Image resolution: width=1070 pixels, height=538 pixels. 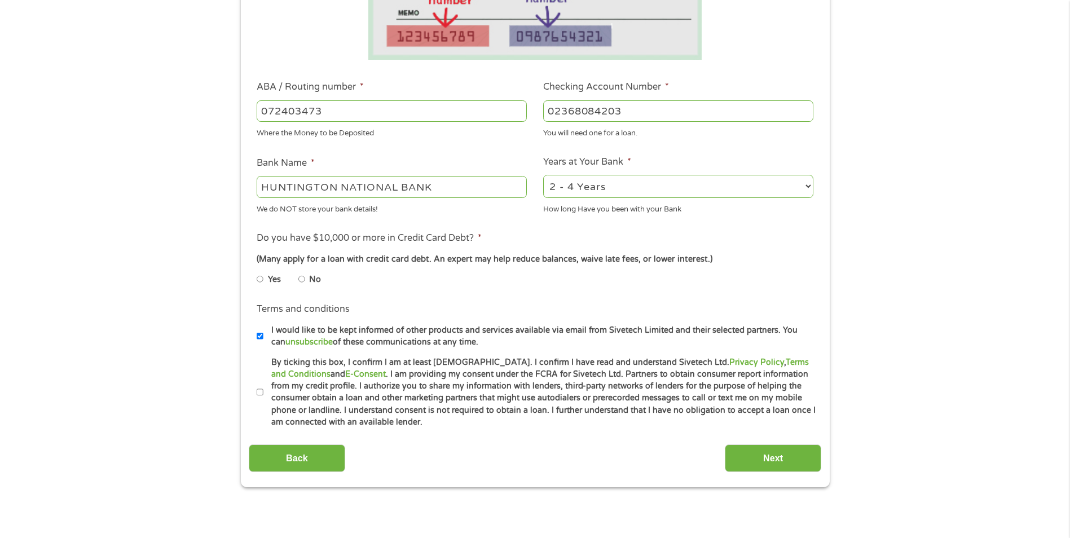 I want to click on label: Years at Your Bank, so click(x=587, y=162).